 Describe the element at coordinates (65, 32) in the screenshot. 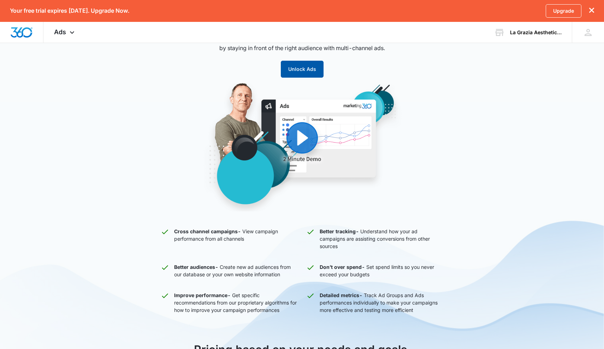

I see `div: Ads` at that location.